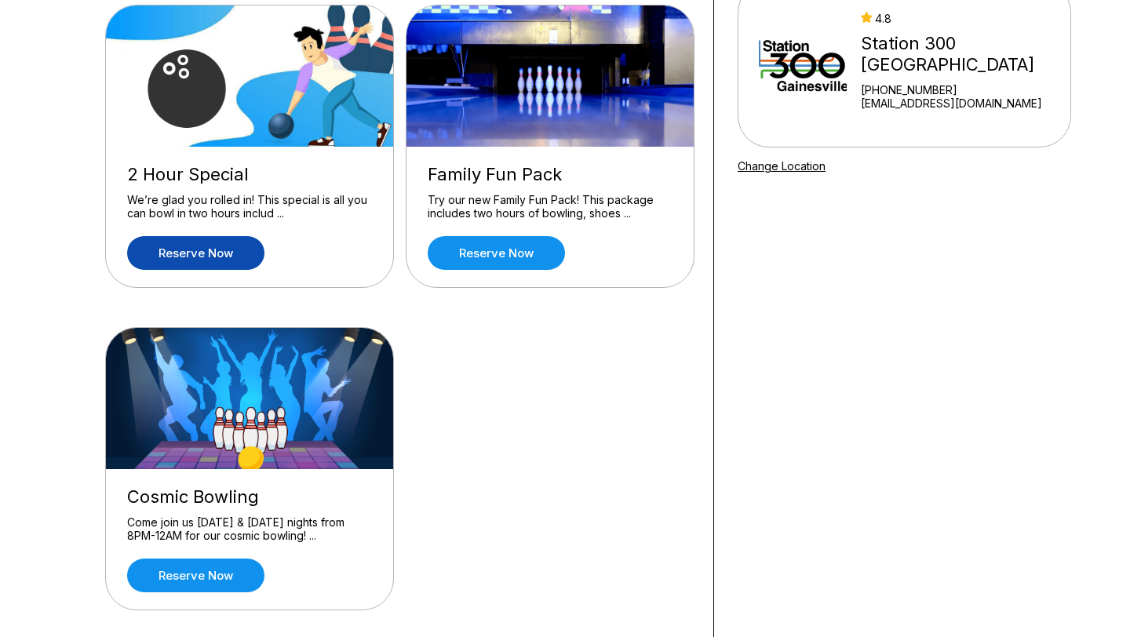 Image resolution: width=1130 pixels, height=637 pixels. Describe the element at coordinates (250, 497) in the screenshot. I see `div: Cosmic Bowling` at that location.